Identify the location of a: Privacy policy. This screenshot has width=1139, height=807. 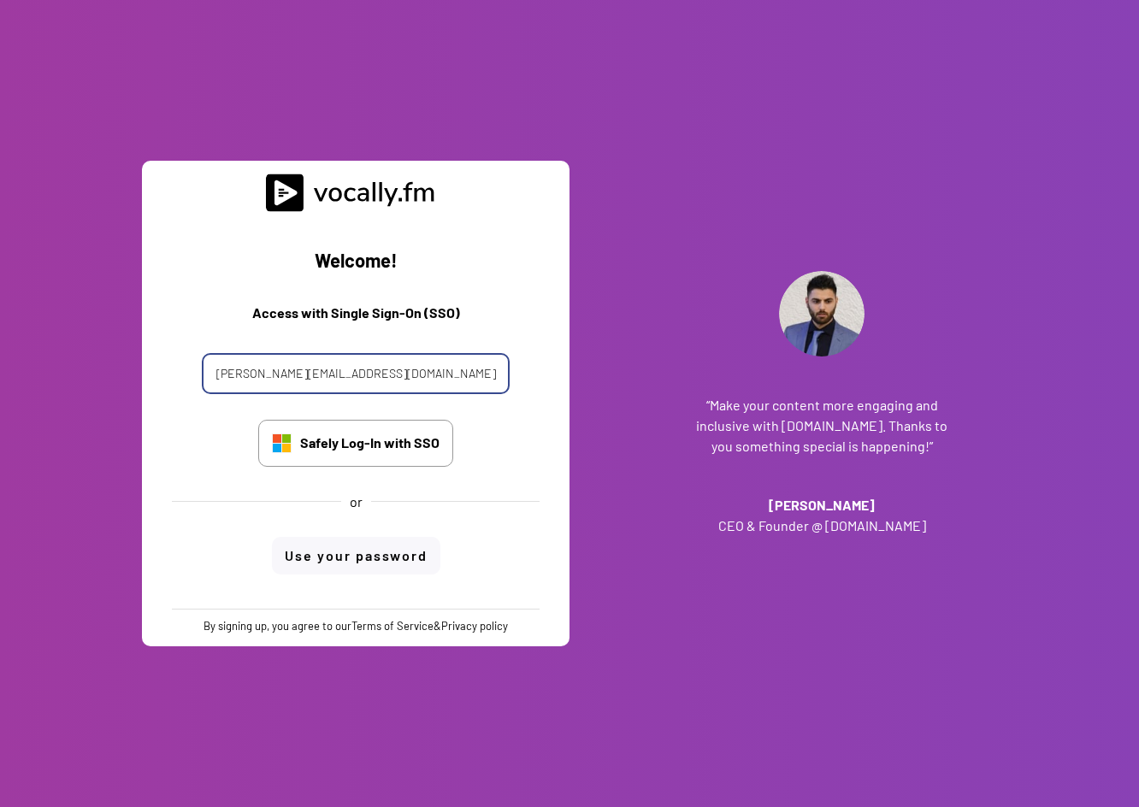
(474, 626).